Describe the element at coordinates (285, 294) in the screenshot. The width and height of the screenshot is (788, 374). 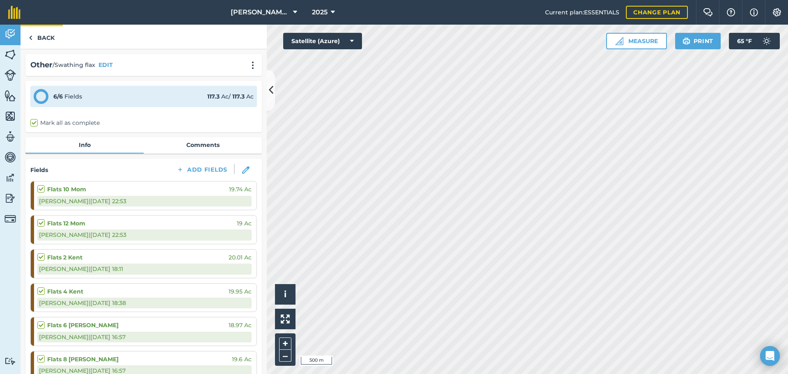
I see `span: i` at that location.